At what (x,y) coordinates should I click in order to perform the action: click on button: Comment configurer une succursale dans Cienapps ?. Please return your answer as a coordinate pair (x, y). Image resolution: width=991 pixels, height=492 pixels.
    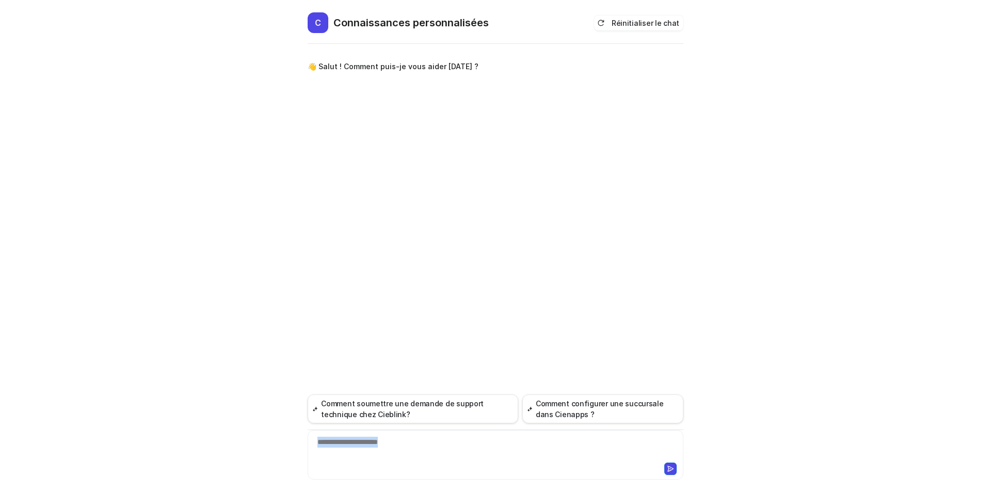
    Looking at the image, I should click on (603, 409).